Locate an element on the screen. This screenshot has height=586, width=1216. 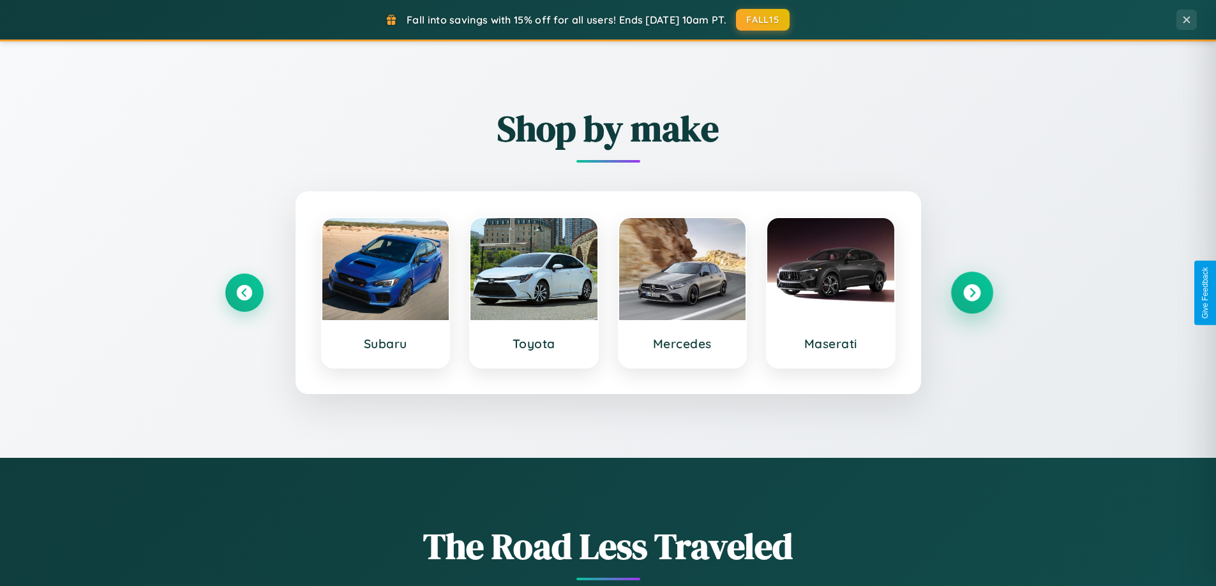
h3: Maserati is located at coordinates (830, 344).